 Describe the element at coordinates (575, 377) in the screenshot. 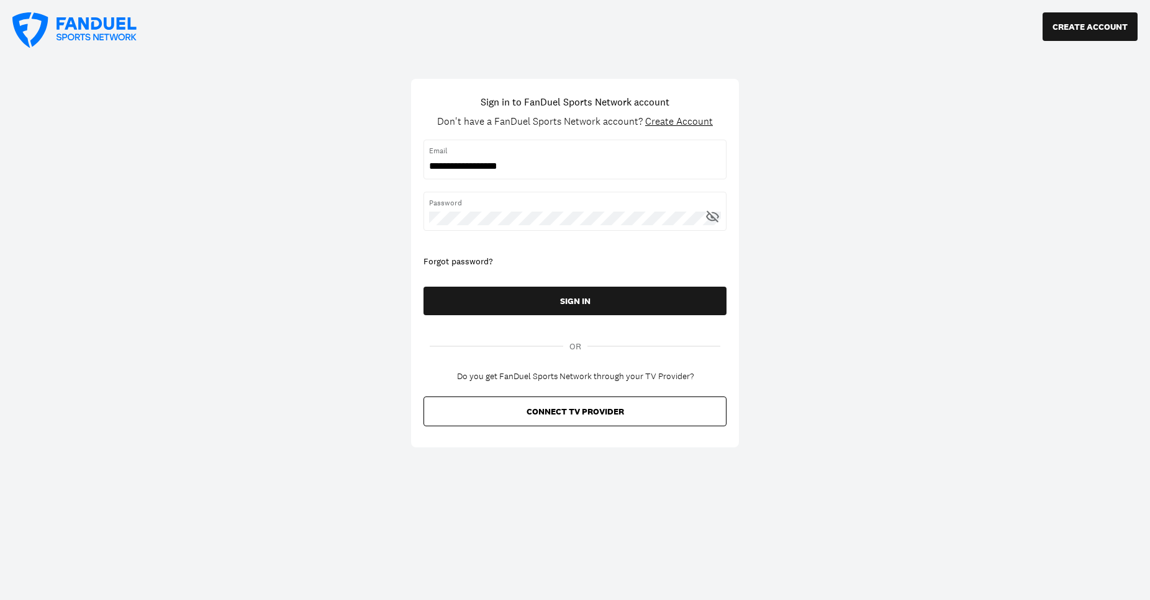

I see `div: Do you get FanDuel Sports Network through your TV Provider?` at that location.